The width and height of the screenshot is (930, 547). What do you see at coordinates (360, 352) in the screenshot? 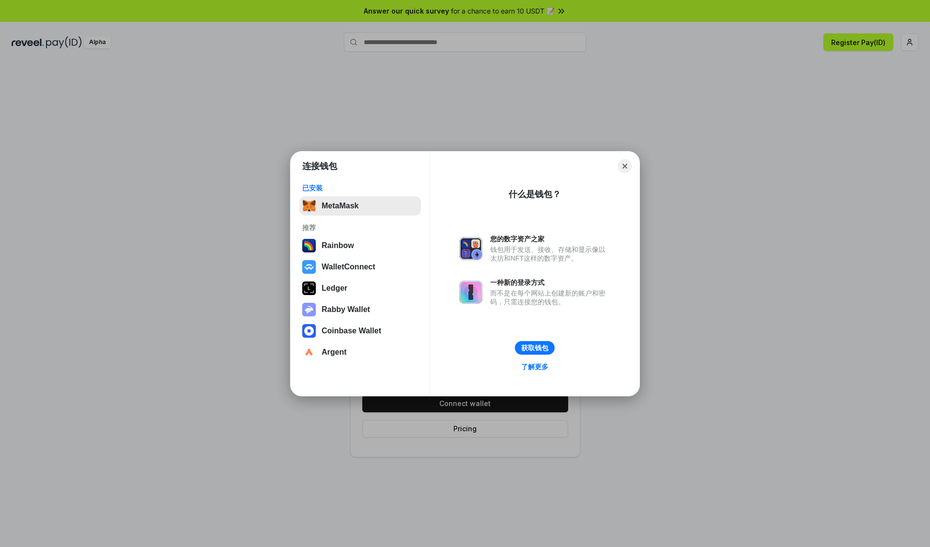
I see `button: Argent` at bounding box center [360, 352].